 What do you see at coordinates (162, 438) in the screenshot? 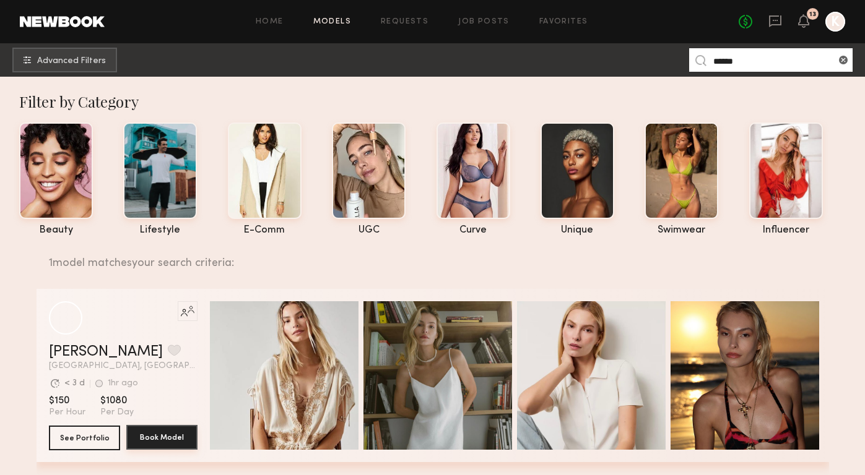
I see `a: Book Model` at bounding box center [162, 438].